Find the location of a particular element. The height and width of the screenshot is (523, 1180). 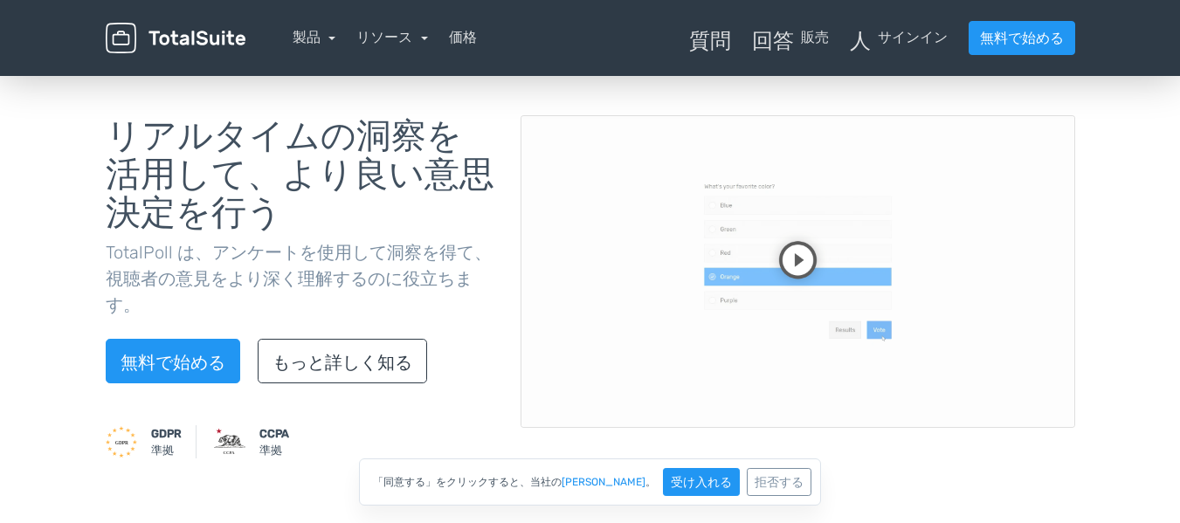

a: 人サインイン is located at coordinates (899, 38).